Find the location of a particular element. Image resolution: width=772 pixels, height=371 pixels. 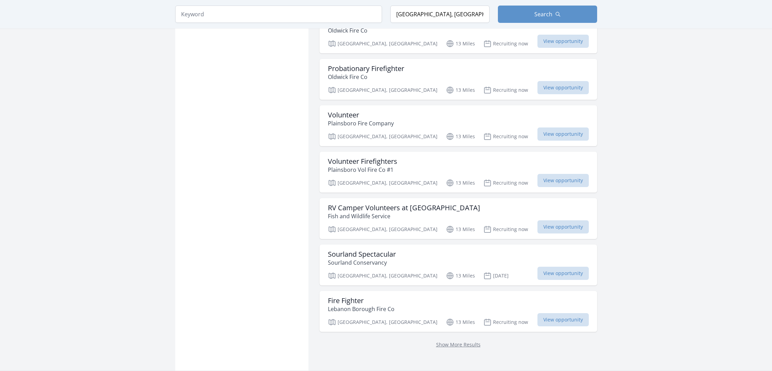

p: Fish and Wildlife Service is located at coordinates (404, 216).